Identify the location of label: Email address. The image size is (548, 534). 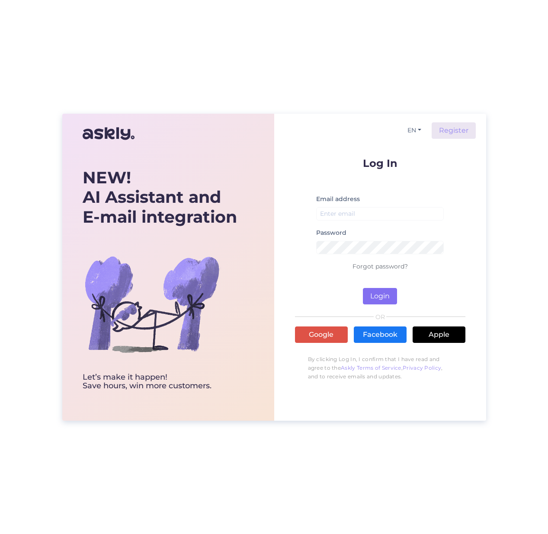
(338, 199).